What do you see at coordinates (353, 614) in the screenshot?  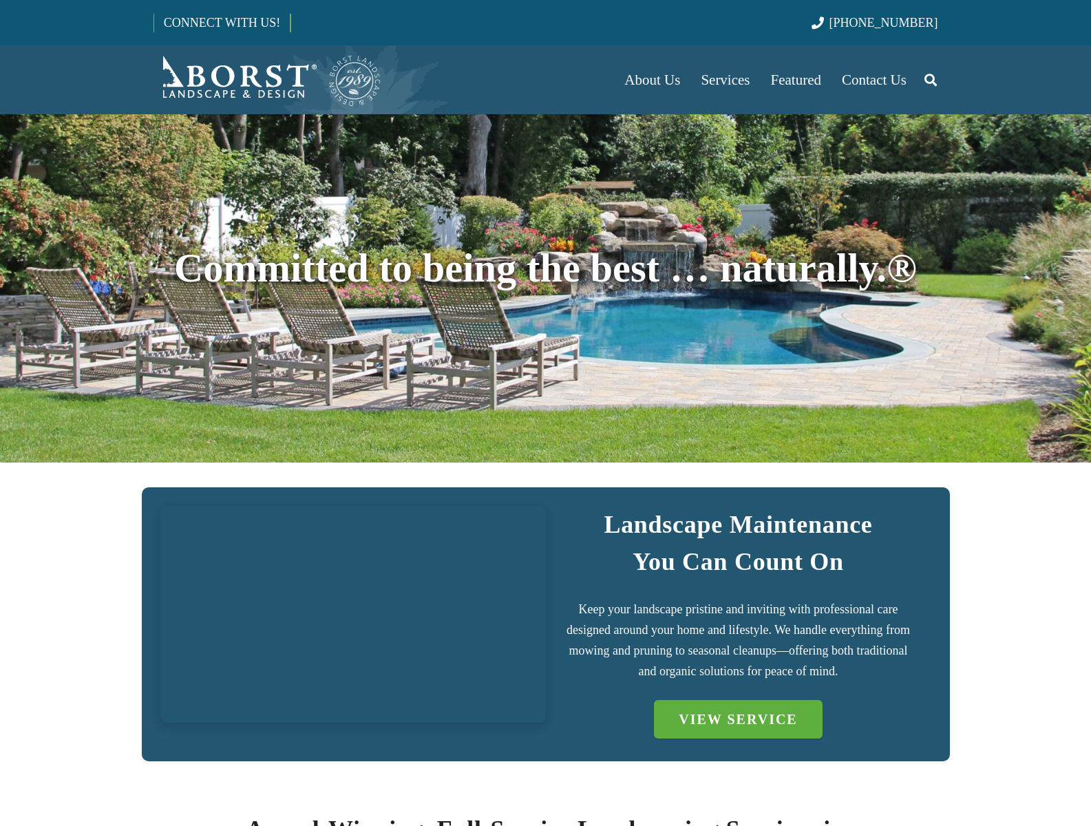 I see `a: IMG_7723 (1)` at bounding box center [353, 614].